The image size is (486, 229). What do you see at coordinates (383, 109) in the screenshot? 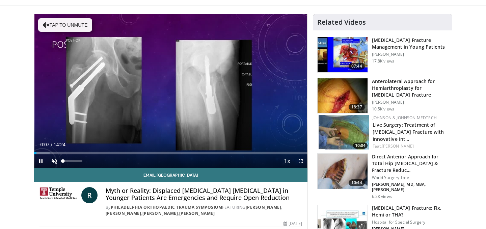
I see `p: 10.5K views` at bounding box center [383, 109].